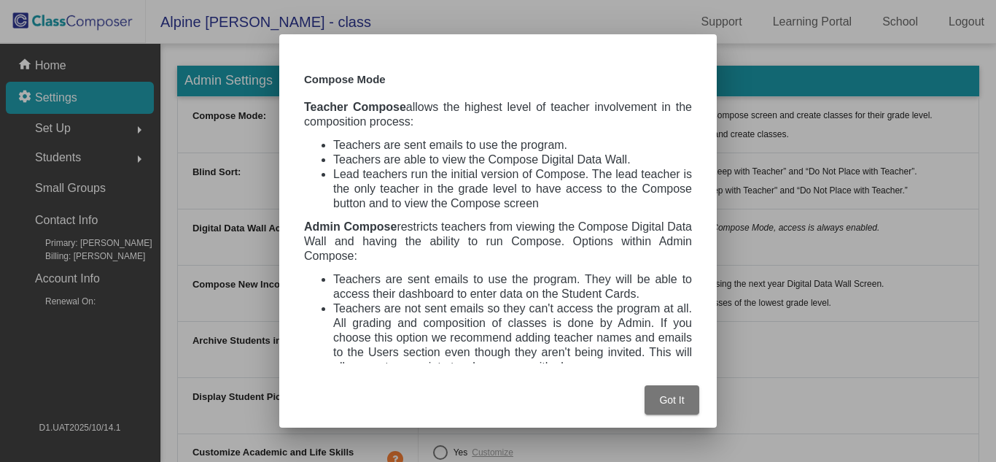 The height and width of the screenshot is (462, 996). I want to click on li: Lead teachers run the initial version of Compose. The lead teacher is the only teacher in the gra..., so click(513, 189).